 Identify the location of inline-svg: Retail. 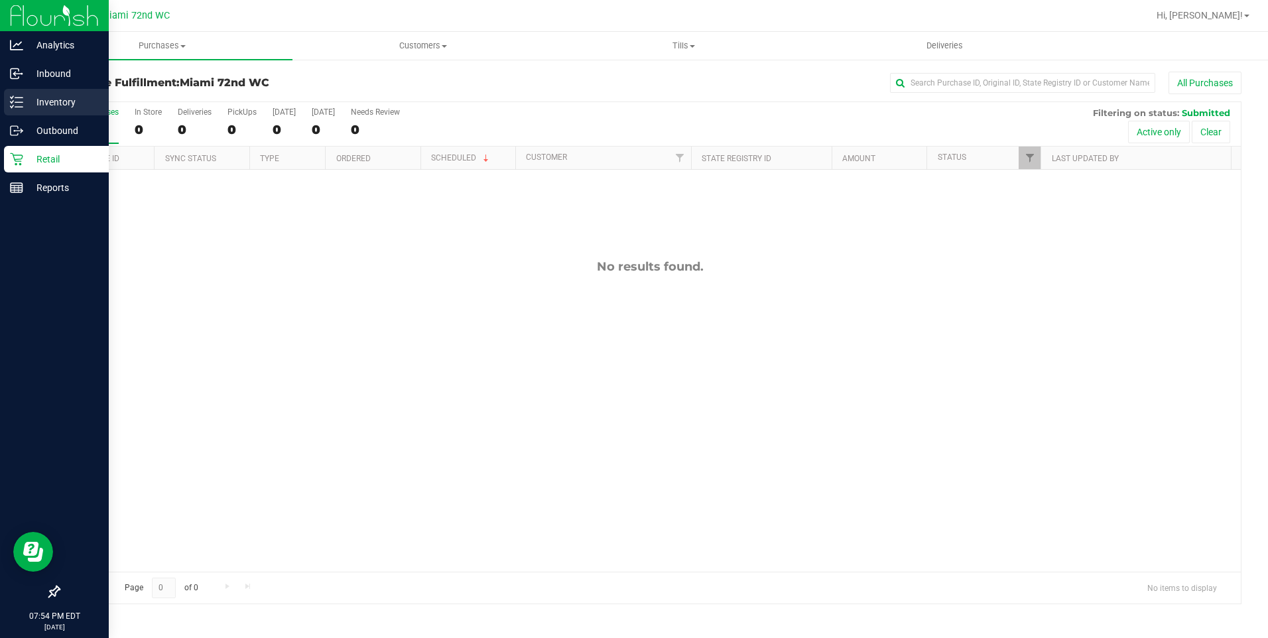
(17, 159).